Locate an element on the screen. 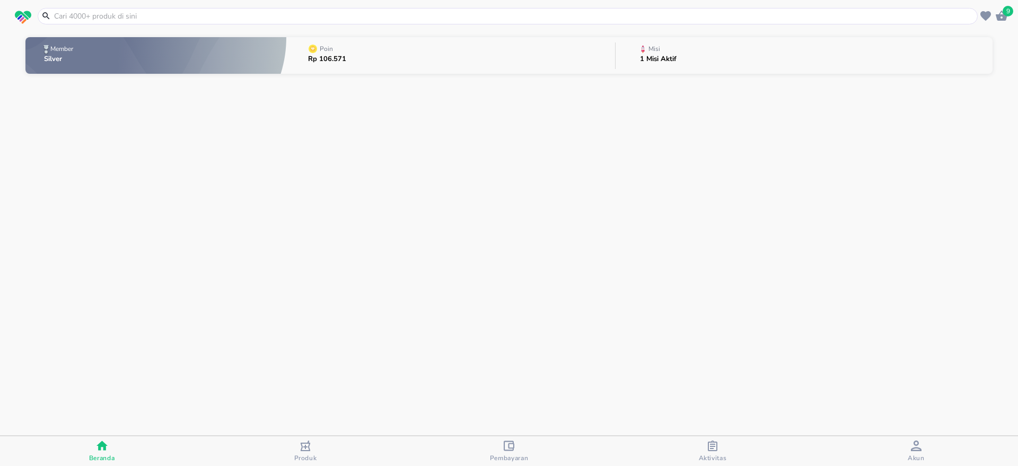  button: PoinRp 106.571 is located at coordinates (451, 55).